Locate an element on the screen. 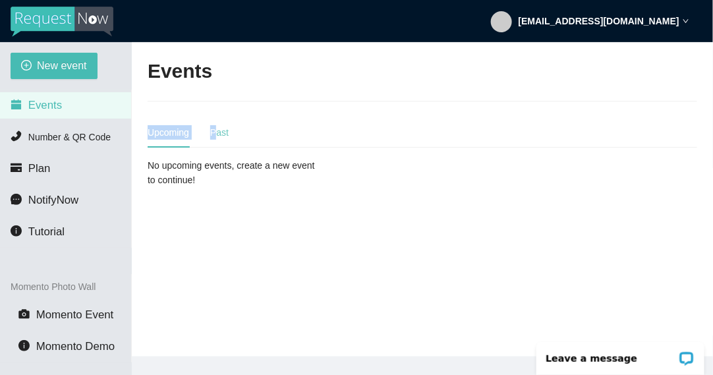  span: credit-card is located at coordinates (16, 167).